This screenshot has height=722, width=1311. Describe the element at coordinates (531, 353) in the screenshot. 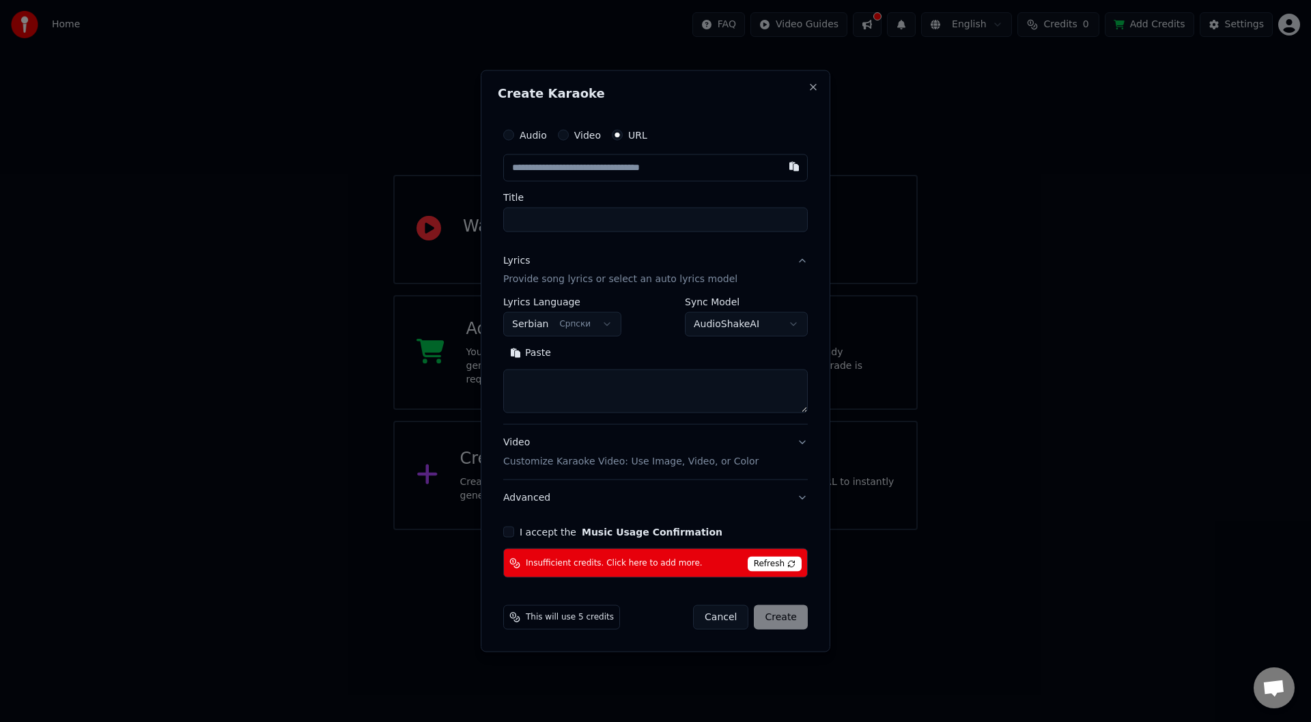

I see `button: Paste` at that location.